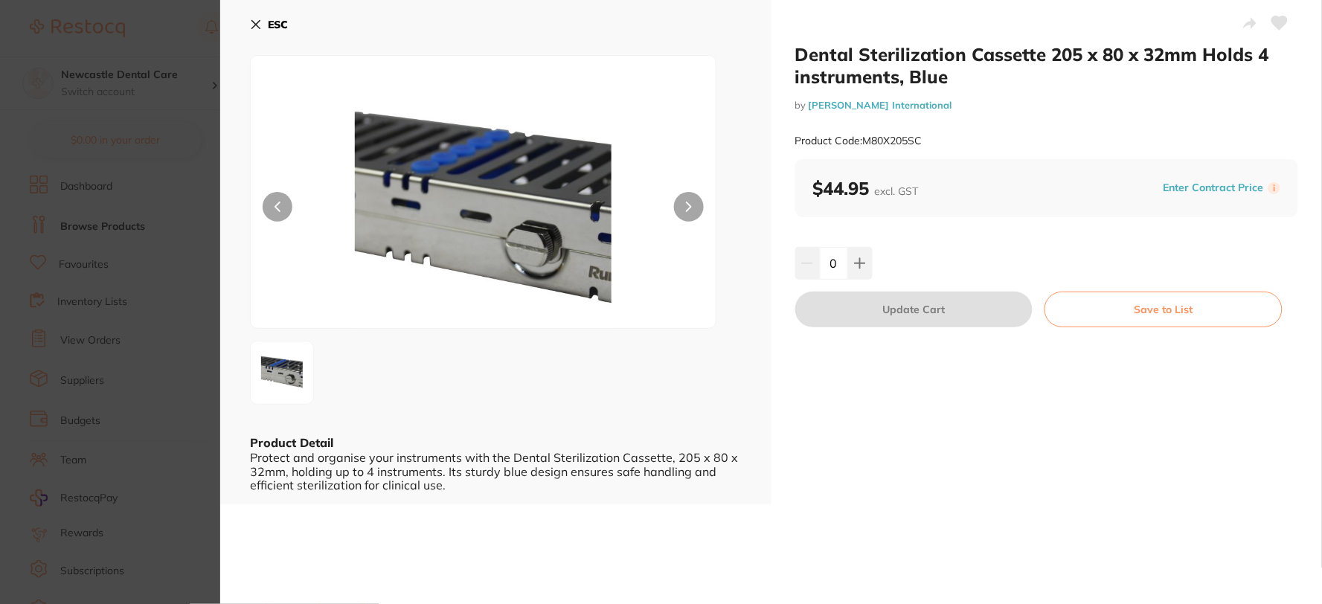 Image resolution: width=1322 pixels, height=604 pixels. Describe the element at coordinates (1047, 105) in the screenshot. I see `small: by` at that location.